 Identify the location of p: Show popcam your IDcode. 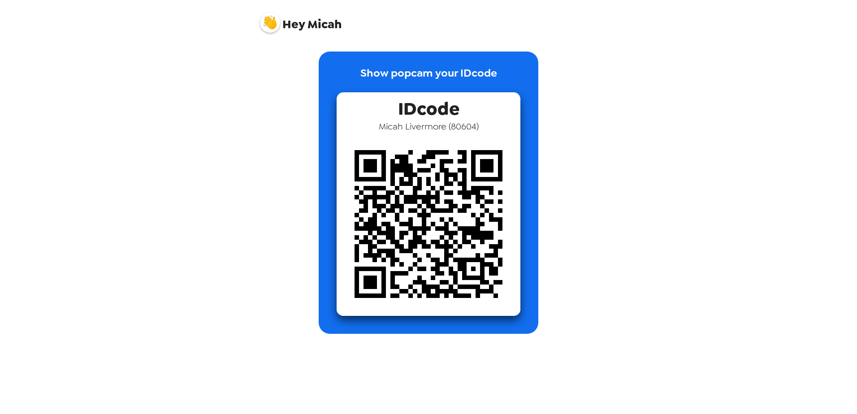
(428, 78).